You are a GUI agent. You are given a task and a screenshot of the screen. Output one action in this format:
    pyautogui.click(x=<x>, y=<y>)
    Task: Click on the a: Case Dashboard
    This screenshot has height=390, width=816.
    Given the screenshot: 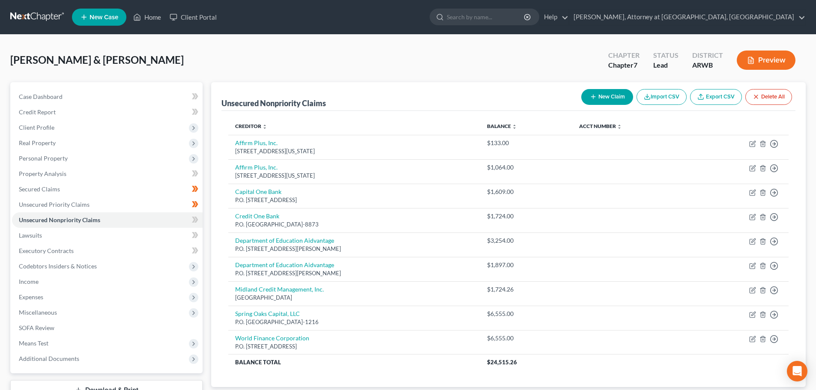 What is the action you would take?
    pyautogui.click(x=107, y=97)
    